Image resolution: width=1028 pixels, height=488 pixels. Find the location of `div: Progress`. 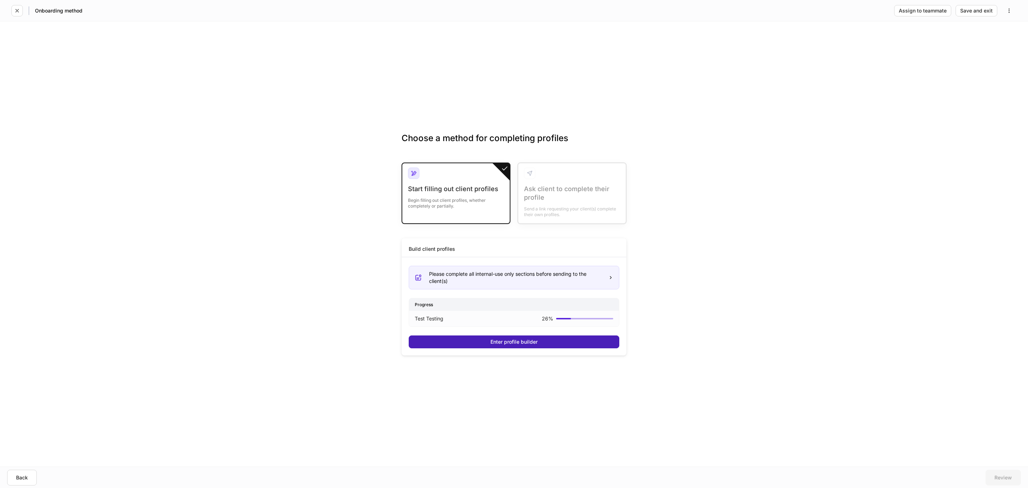

div: Progress is located at coordinates (514, 304).